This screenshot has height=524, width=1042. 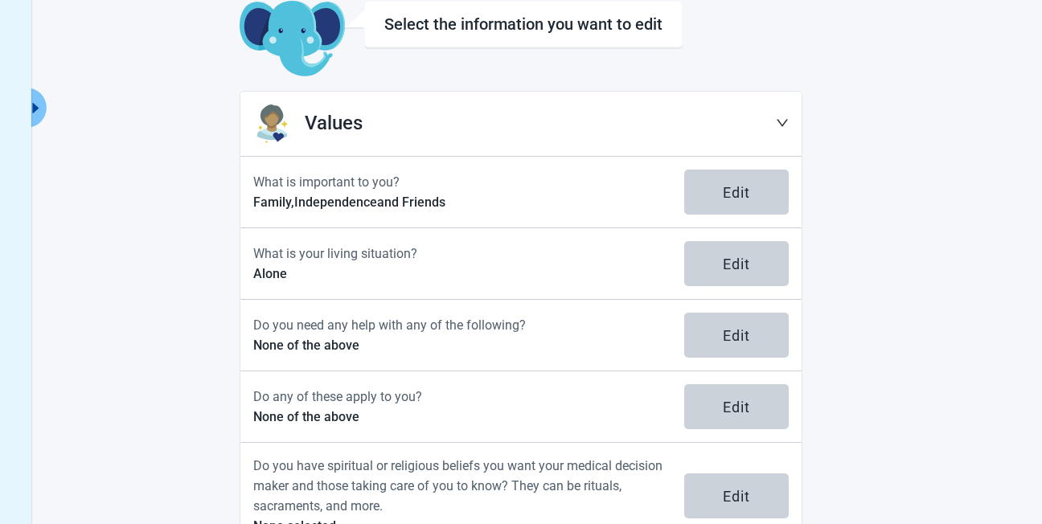 I want to click on span: caret-right, so click(x=35, y=108).